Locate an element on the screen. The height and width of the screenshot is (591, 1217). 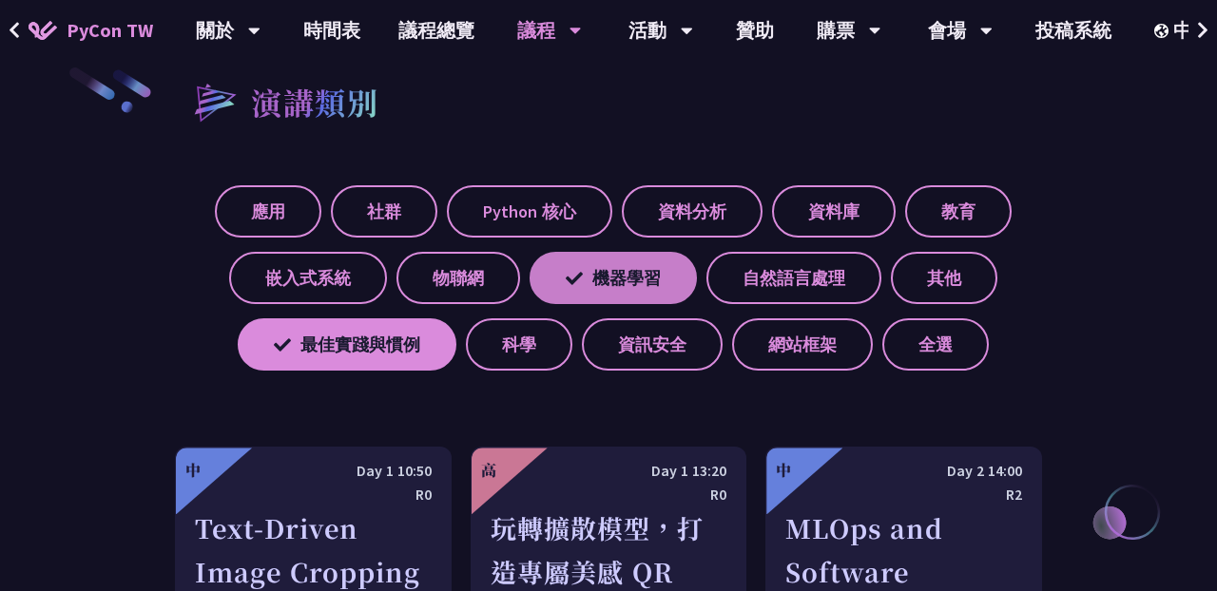
label: 社群 is located at coordinates (384, 211).